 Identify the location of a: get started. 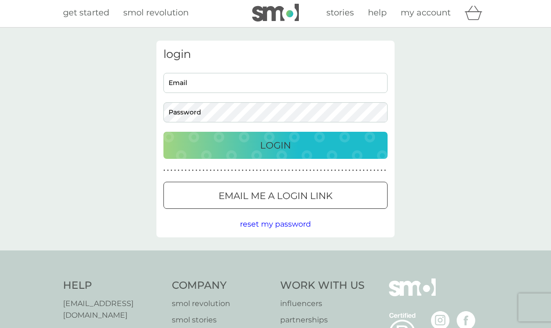
(86, 13).